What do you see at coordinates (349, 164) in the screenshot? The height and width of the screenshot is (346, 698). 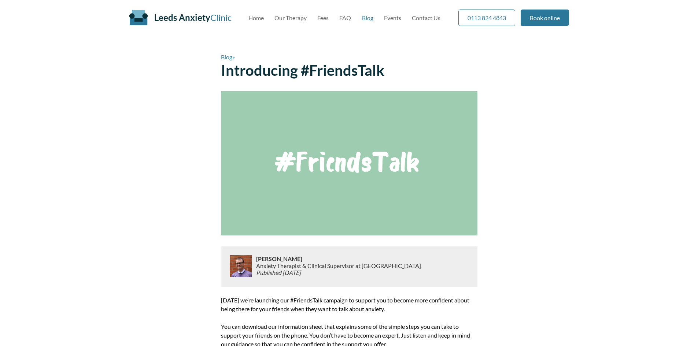 I see `img: #FriendsTalk campaign` at bounding box center [349, 164].